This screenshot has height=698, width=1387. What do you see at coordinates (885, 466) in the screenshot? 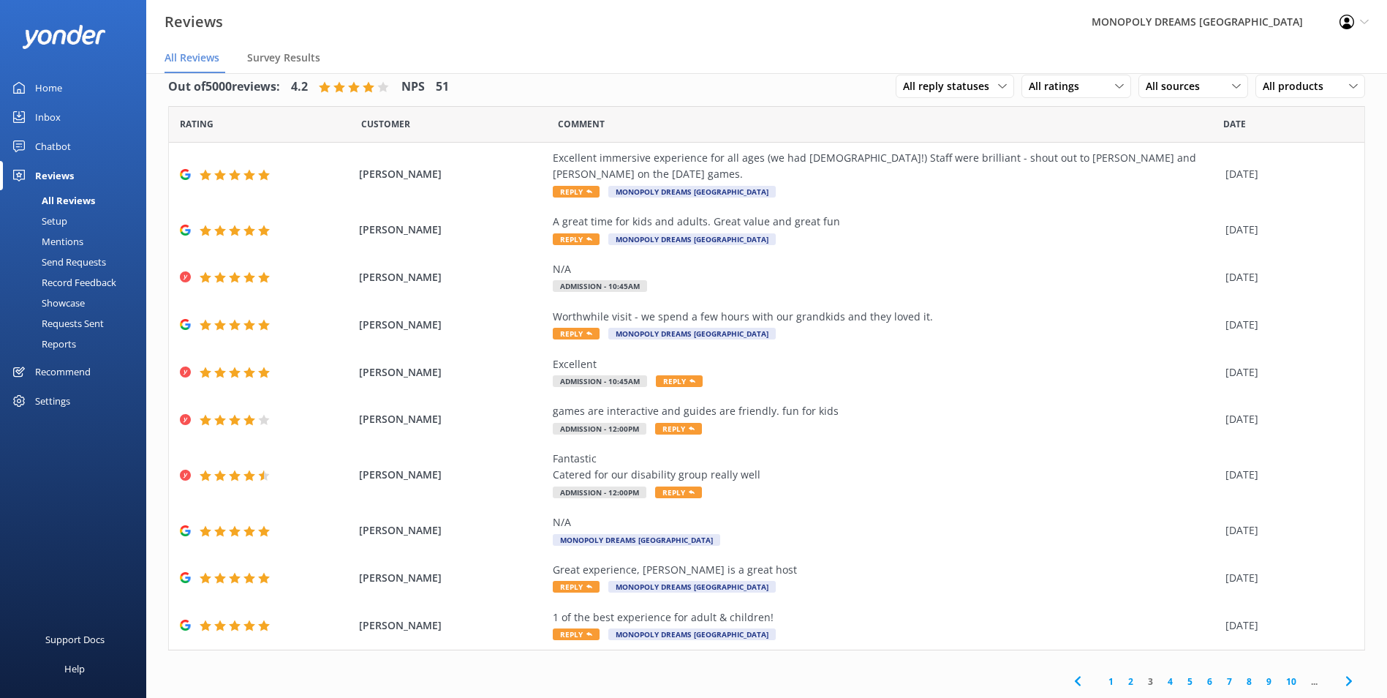
I see `div: Fantastic Catered for our disability group really well` at bounding box center [885, 466].